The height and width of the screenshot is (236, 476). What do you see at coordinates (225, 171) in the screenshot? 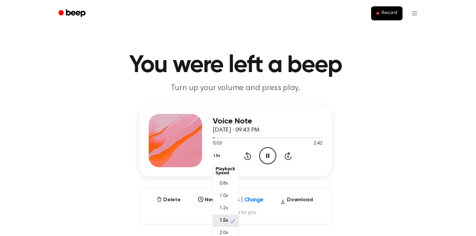
I see `div: Playback Speed` at bounding box center [225, 171].